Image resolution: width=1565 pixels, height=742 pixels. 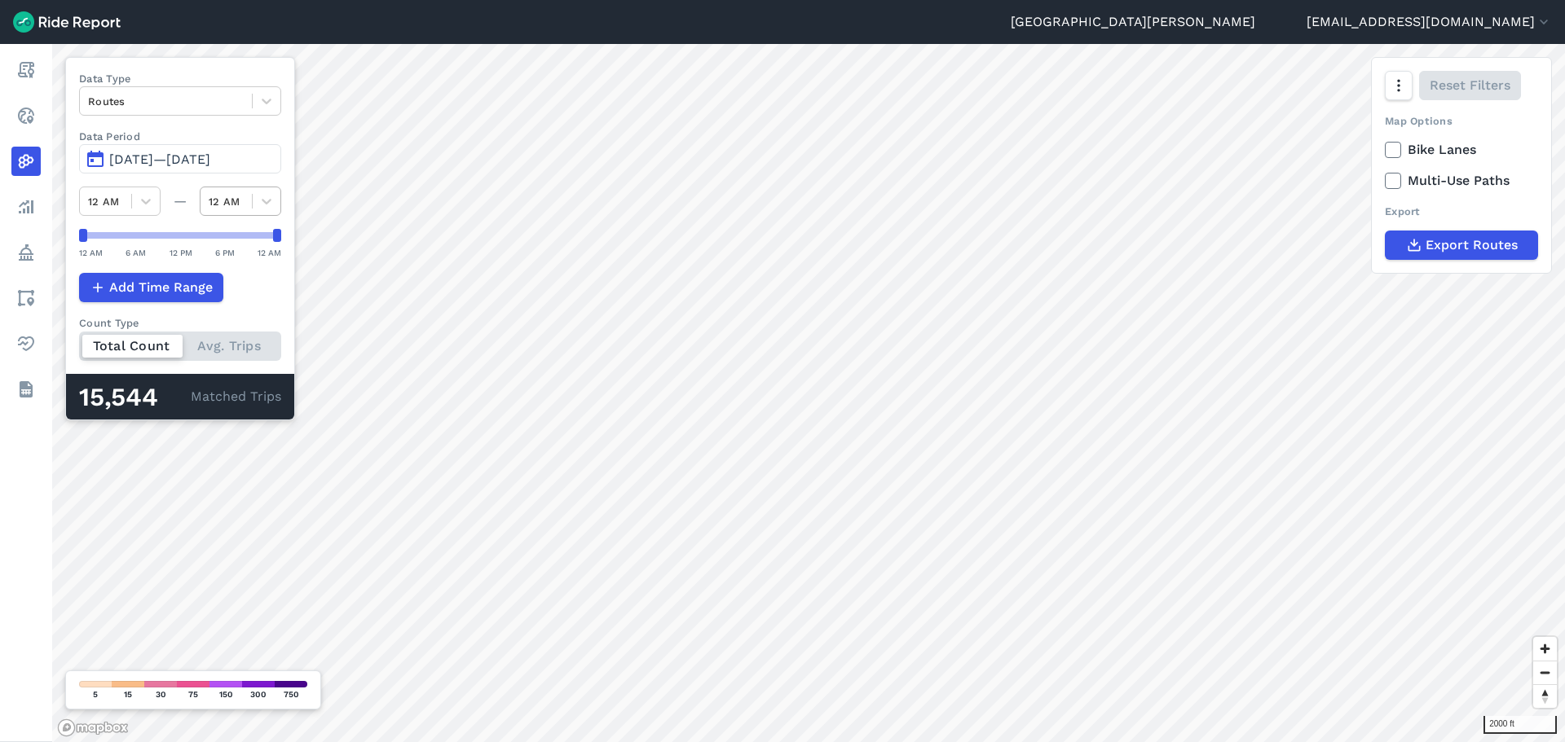 I want to click on span: Export Routes, so click(x=1471, y=245).